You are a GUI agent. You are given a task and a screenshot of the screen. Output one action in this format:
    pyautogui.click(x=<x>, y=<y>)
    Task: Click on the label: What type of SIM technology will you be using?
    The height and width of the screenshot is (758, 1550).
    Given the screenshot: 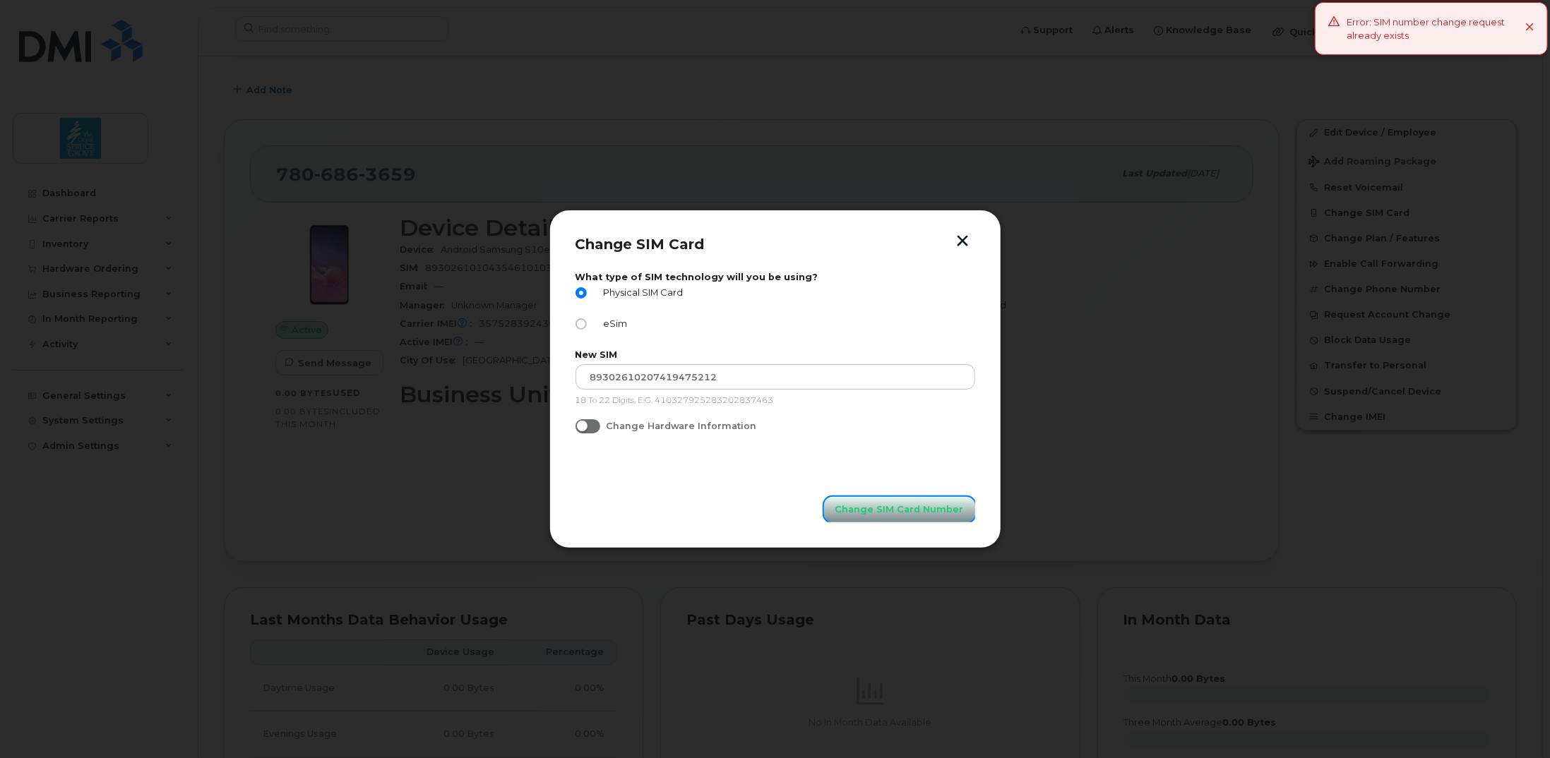 What is the action you would take?
    pyautogui.click(x=775, y=277)
    